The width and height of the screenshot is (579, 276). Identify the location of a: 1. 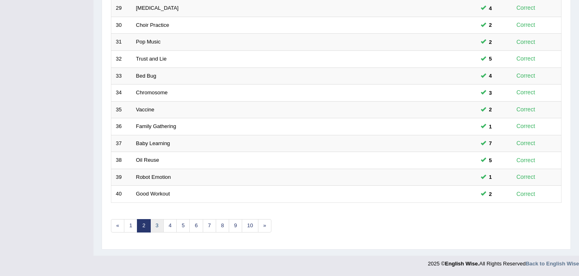
(130, 226).